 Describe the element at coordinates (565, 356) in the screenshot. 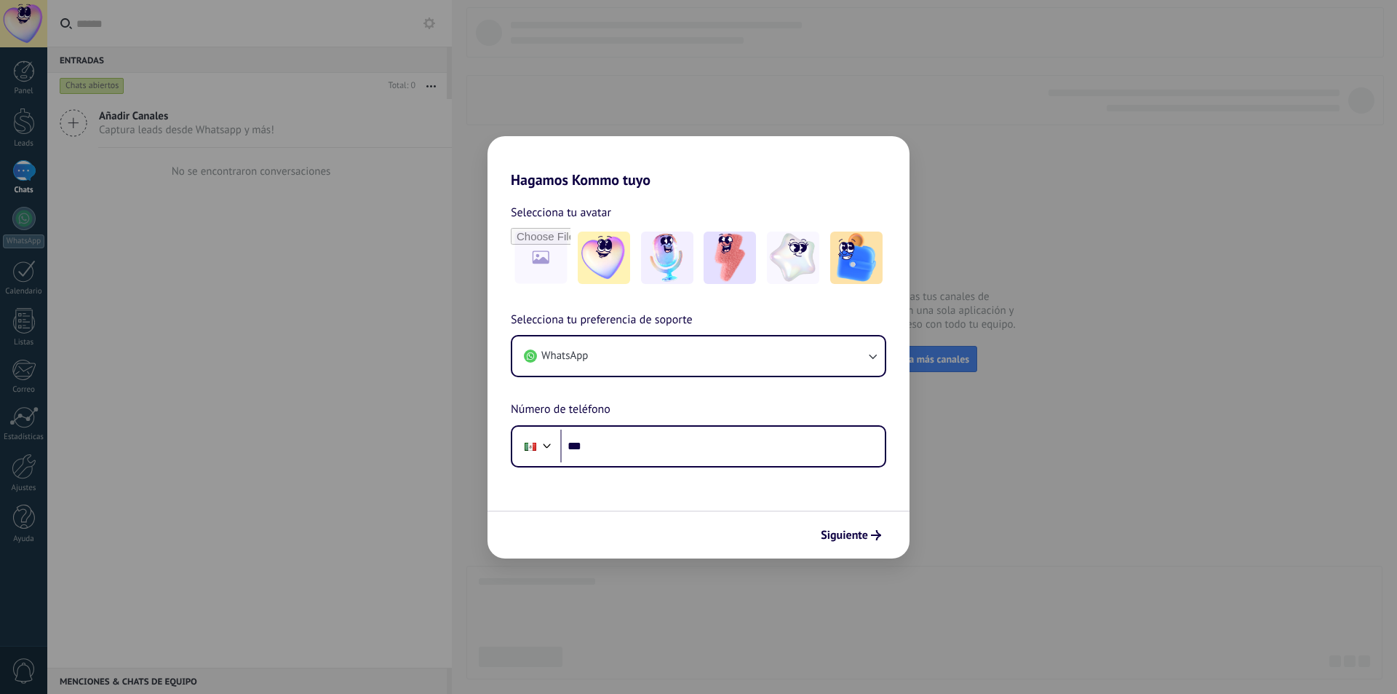

I see `span: WhatsApp` at that location.